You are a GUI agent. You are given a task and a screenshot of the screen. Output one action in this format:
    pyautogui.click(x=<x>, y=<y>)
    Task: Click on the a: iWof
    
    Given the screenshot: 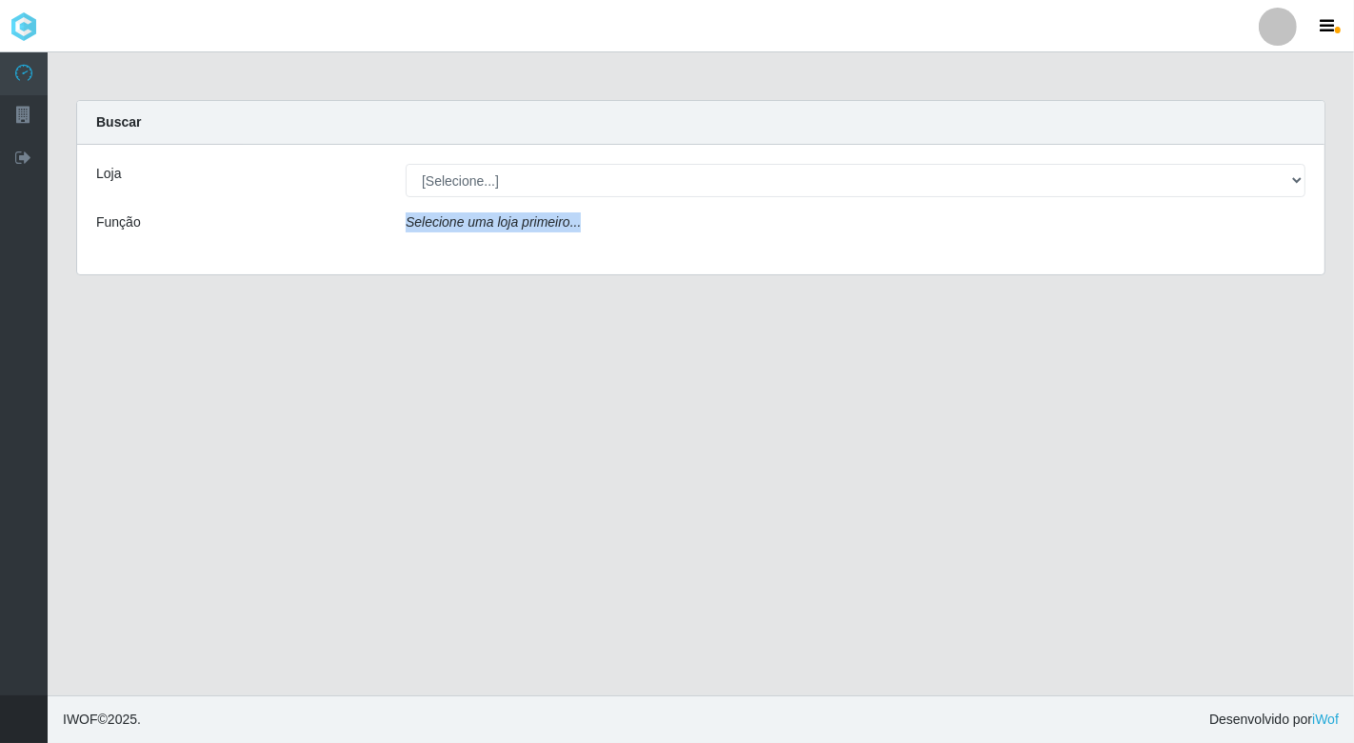 What is the action you would take?
    pyautogui.click(x=1326, y=719)
    